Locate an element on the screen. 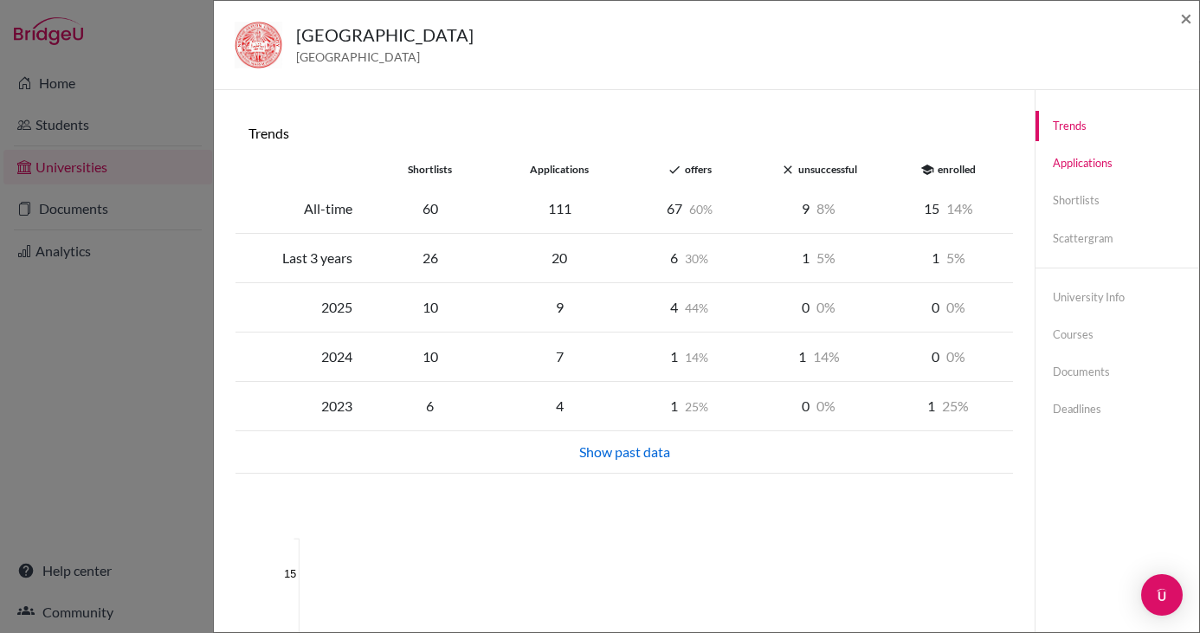 The image size is (1200, 633). i: done is located at coordinates (674, 170).